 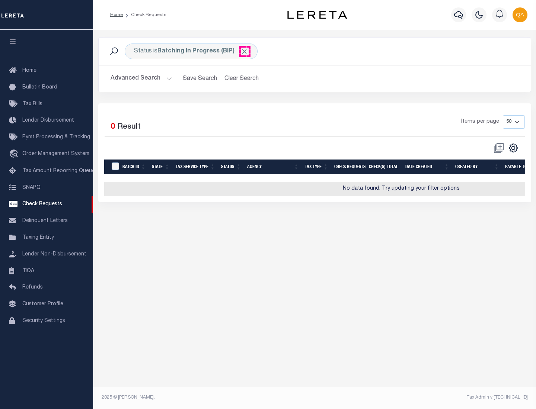 What do you see at coordinates (116, 15) in the screenshot?
I see `a: Home` at bounding box center [116, 15].